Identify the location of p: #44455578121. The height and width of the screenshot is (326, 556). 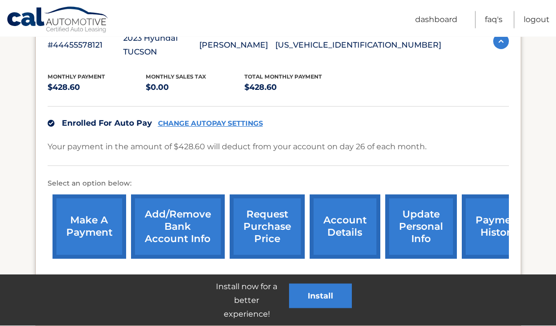
(85, 46).